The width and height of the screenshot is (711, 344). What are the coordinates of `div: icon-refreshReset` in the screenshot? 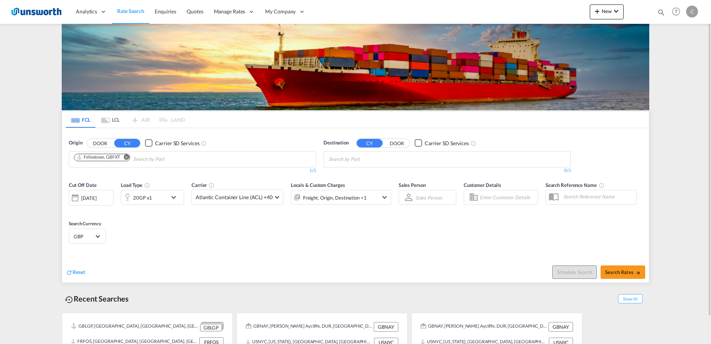 It's located at (75, 272).